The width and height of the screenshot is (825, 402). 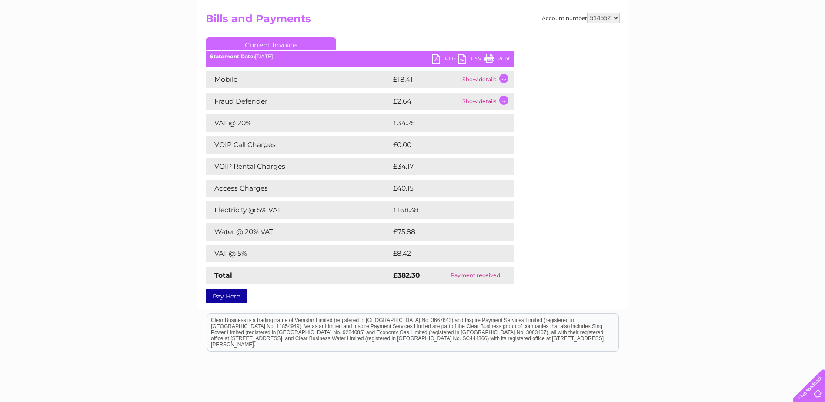 I want to click on a: Water, so click(x=680, y=40).